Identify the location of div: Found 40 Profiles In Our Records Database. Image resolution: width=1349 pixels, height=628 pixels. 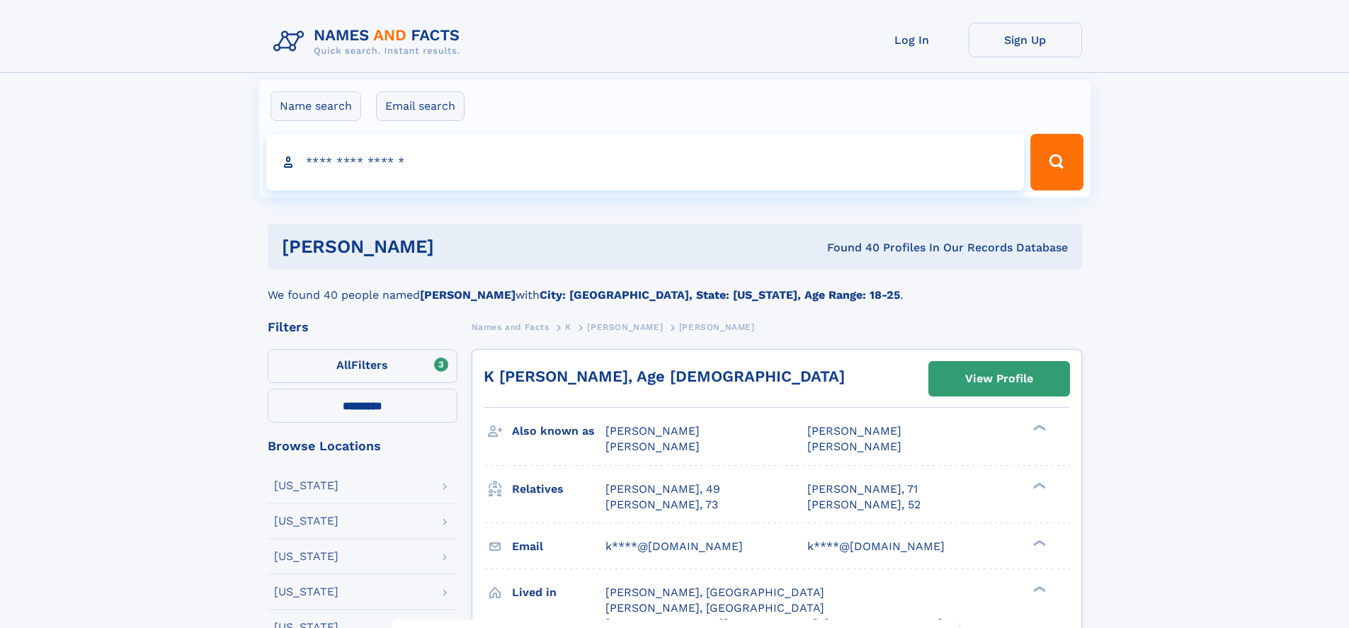
(849, 248).